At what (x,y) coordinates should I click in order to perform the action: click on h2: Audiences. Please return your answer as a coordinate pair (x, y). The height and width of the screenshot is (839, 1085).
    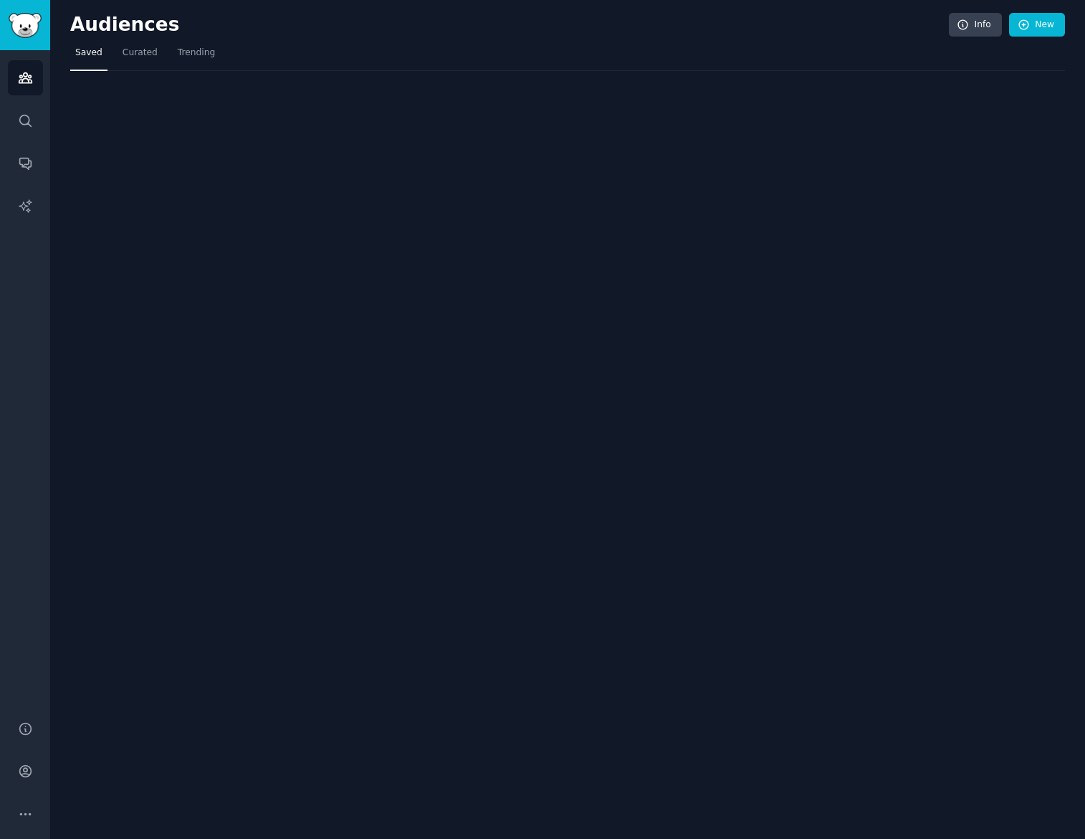
    Looking at the image, I should click on (510, 25).